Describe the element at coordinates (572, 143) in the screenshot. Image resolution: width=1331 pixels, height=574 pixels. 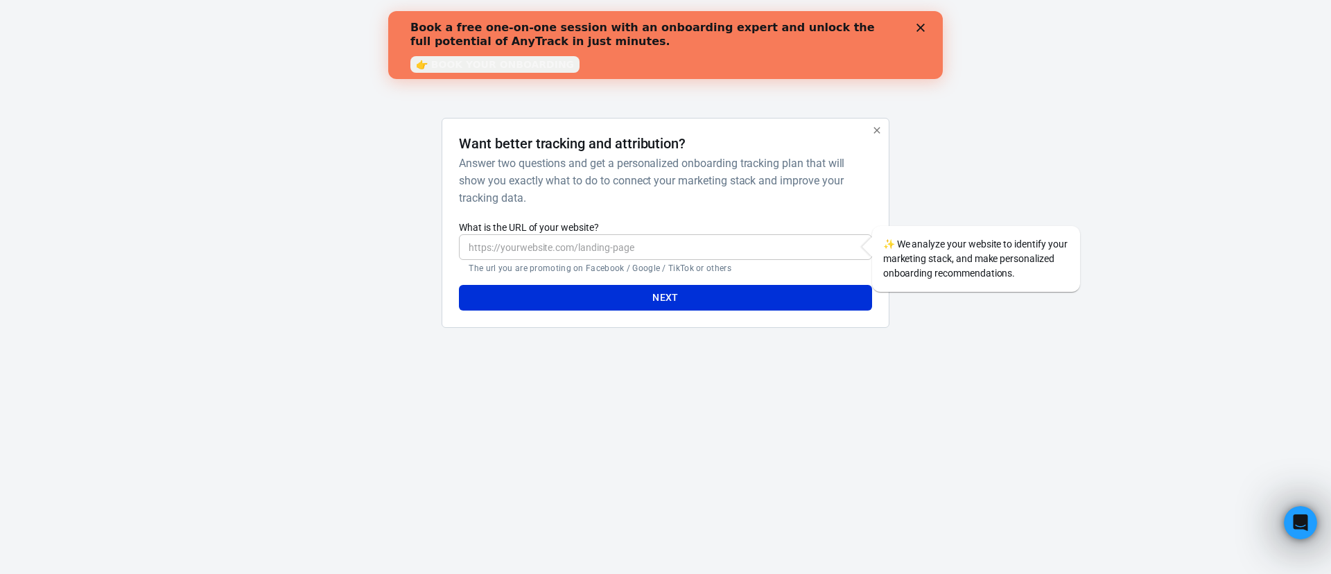
I see `h4: Want better tracking and attribution?` at that location.